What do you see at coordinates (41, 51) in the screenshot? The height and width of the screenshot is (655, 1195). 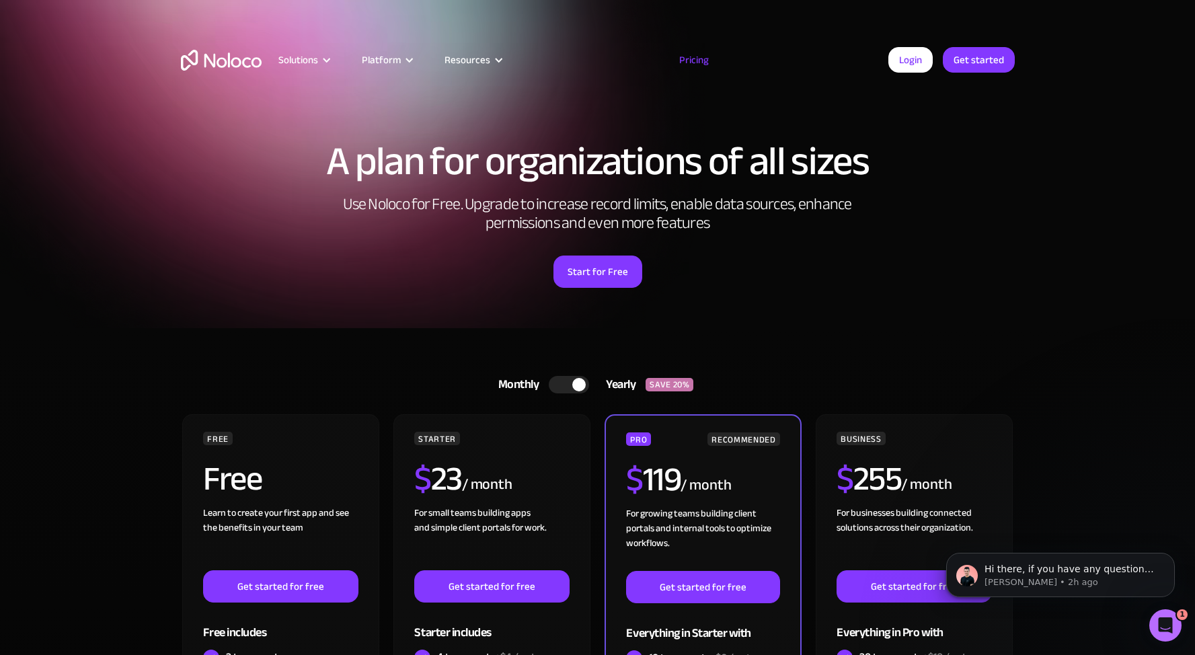 I see `img: Profile image for Darragh` at bounding box center [41, 51].